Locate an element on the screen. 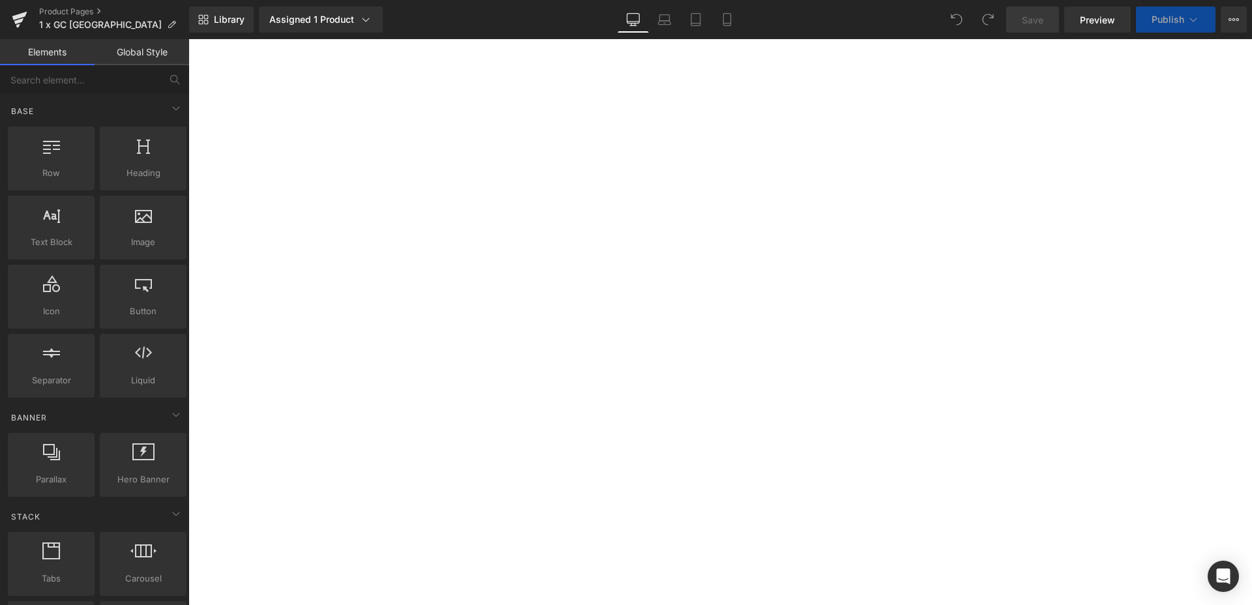 Image resolution: width=1252 pixels, height=605 pixels. span: Library is located at coordinates (229, 20).